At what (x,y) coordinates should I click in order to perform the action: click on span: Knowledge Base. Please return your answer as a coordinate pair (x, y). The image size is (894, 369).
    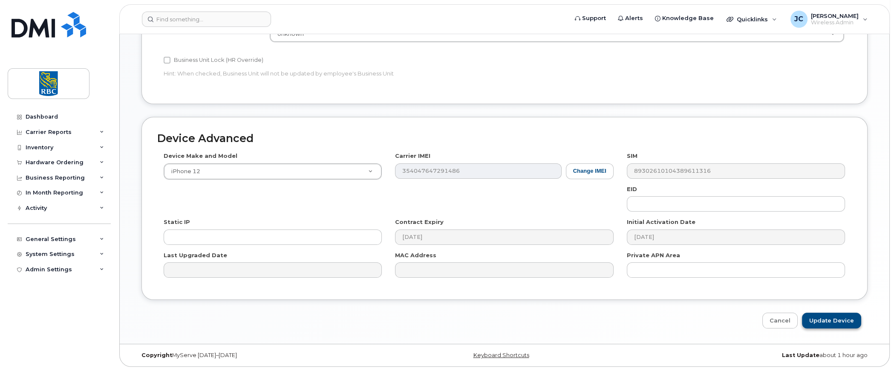
    Looking at the image, I should click on (688, 18).